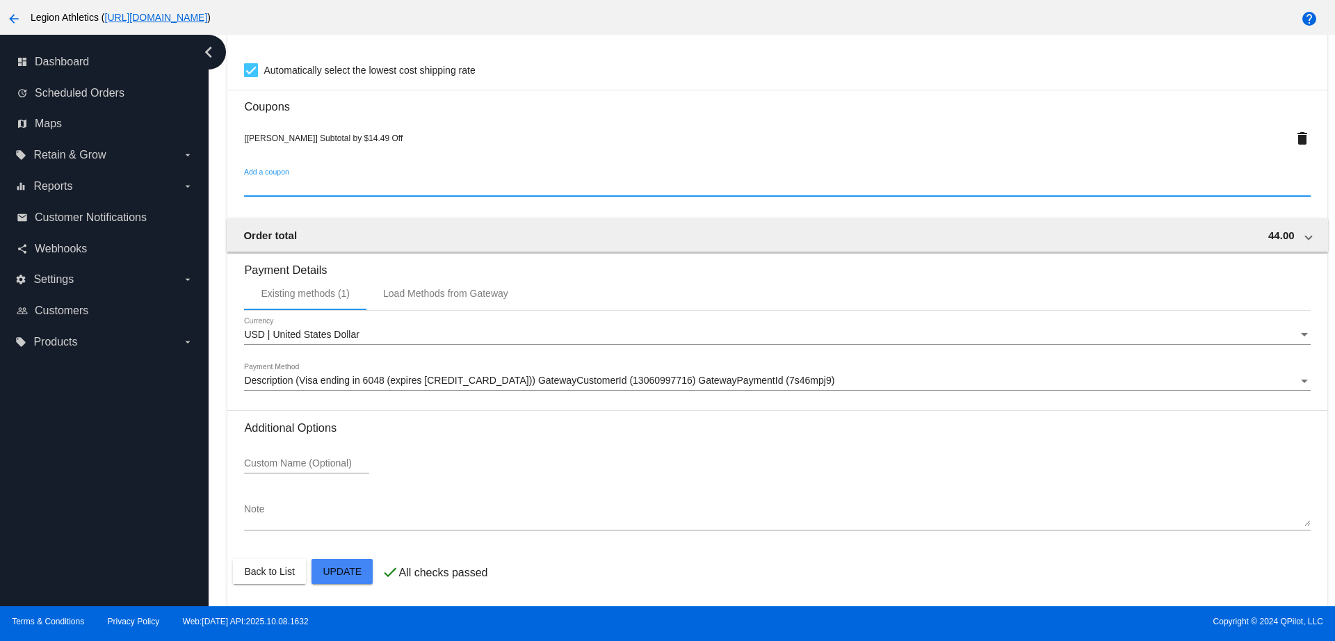 The height and width of the screenshot is (641, 1335). I want to click on mat-icon: arrow_back, so click(14, 19).